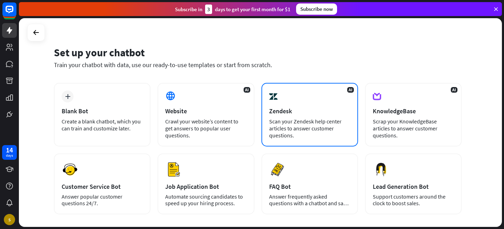  What do you see at coordinates (310, 128) in the screenshot?
I see `div: Scan your Zendesk help center articles to answer customer questions.` at bounding box center [310, 128].